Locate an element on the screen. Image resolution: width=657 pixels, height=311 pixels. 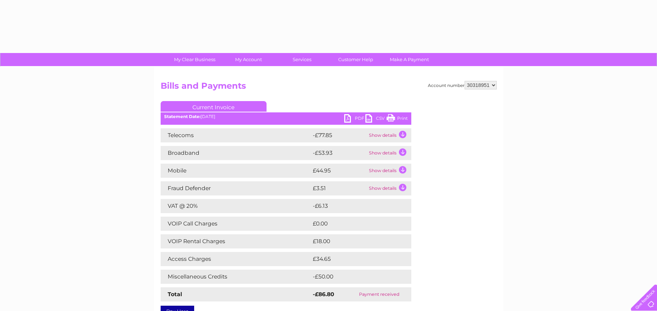
a: My Clear Business is located at coordinates (195, 59).